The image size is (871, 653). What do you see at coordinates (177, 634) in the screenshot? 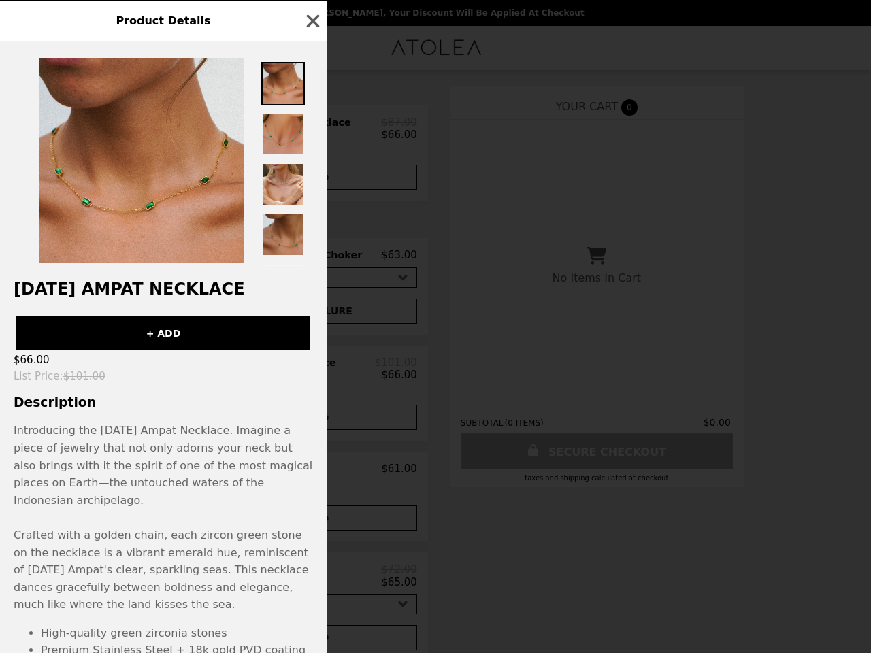
I see `li: High-quality green zirconia stones` at bounding box center [177, 634].